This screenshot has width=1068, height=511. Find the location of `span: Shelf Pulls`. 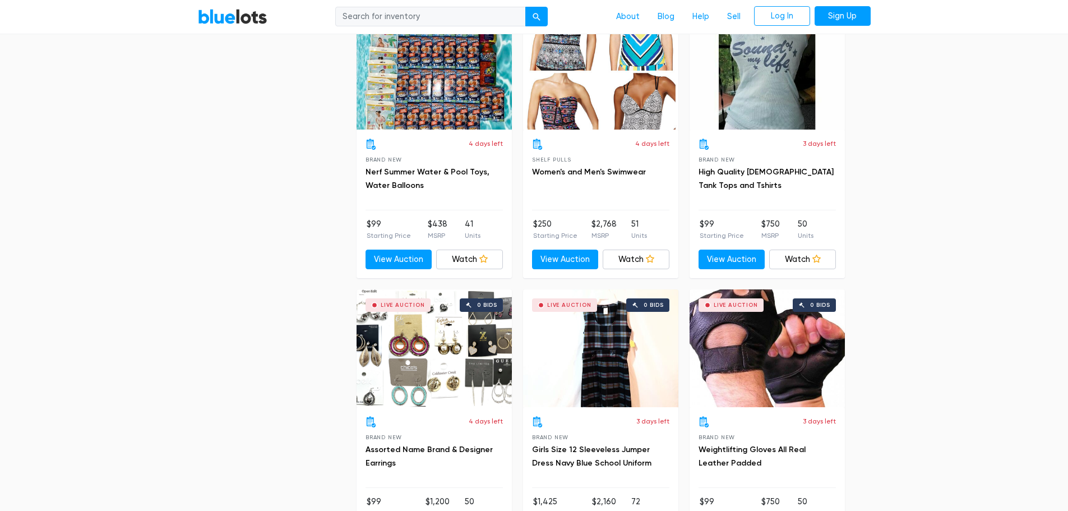

span: Shelf Pulls is located at coordinates (552, 159).